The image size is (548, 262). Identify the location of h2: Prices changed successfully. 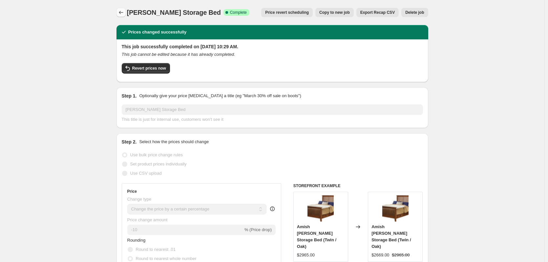
(157, 32).